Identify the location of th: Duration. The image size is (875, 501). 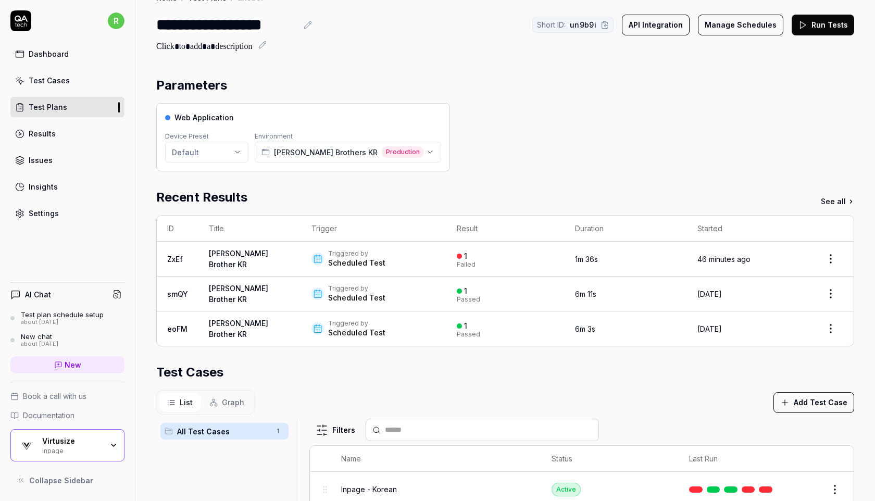
(626, 229).